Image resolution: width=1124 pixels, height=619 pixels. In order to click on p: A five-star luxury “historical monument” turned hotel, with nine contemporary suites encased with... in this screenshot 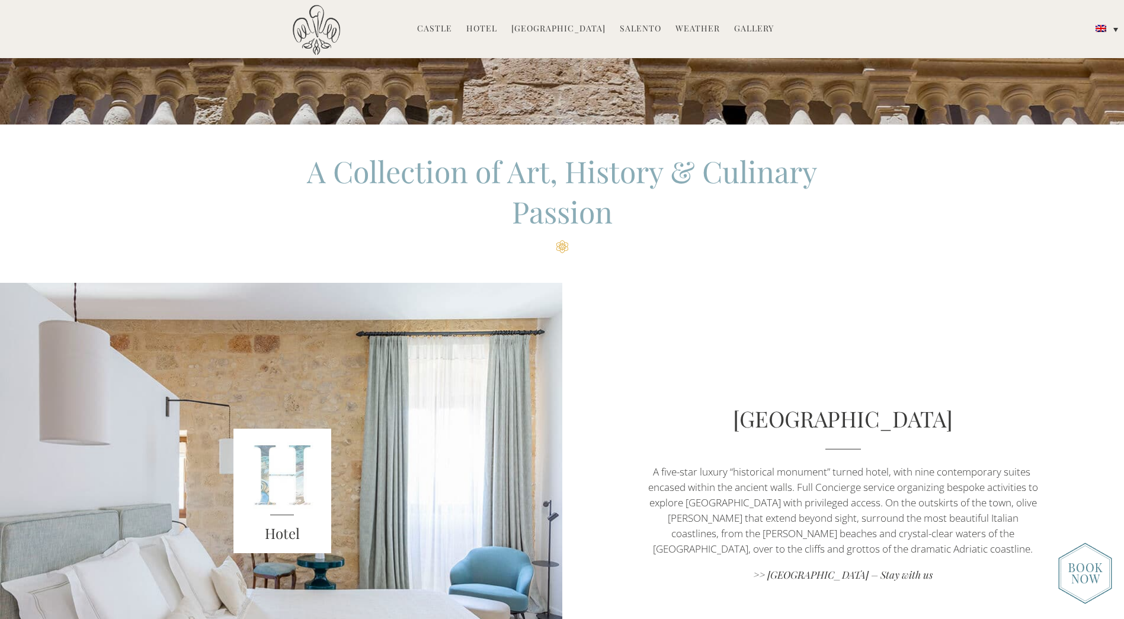, I will do `click(844, 510)`.